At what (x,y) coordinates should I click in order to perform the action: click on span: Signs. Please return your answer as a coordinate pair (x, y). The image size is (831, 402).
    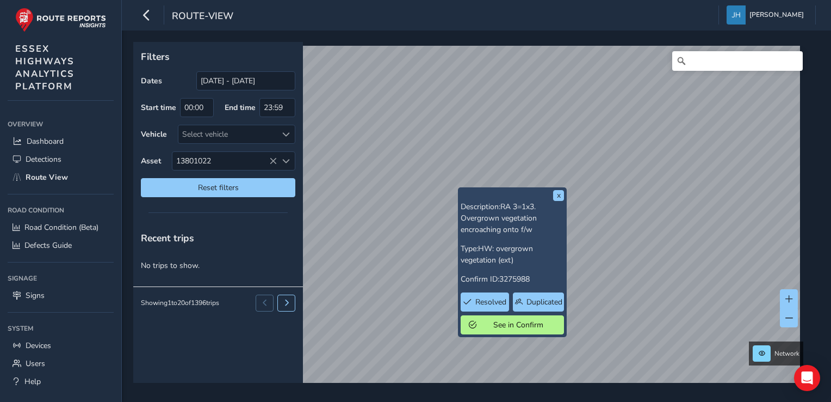
    Looking at the image, I should click on (35, 295).